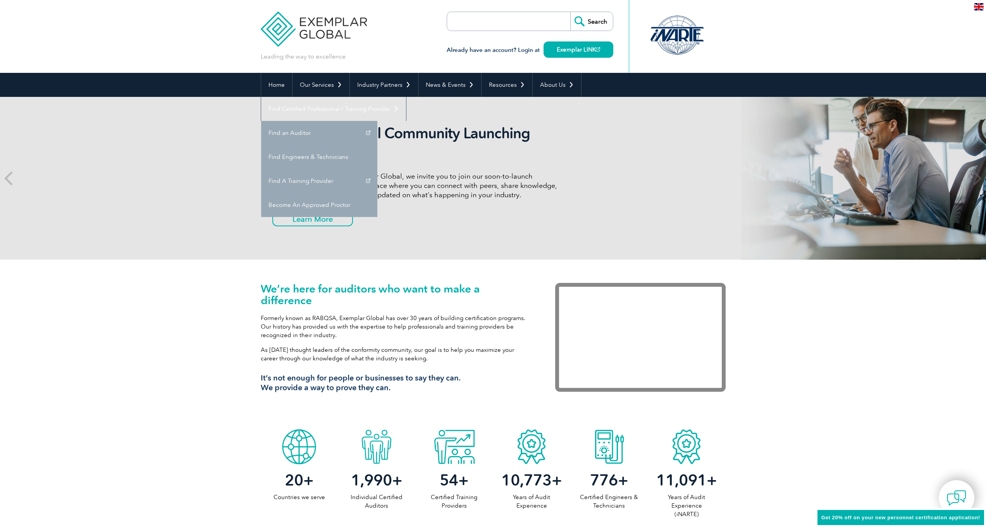  Describe the element at coordinates (956, 498) in the screenshot. I see `img: contact-chat.png` at that location.